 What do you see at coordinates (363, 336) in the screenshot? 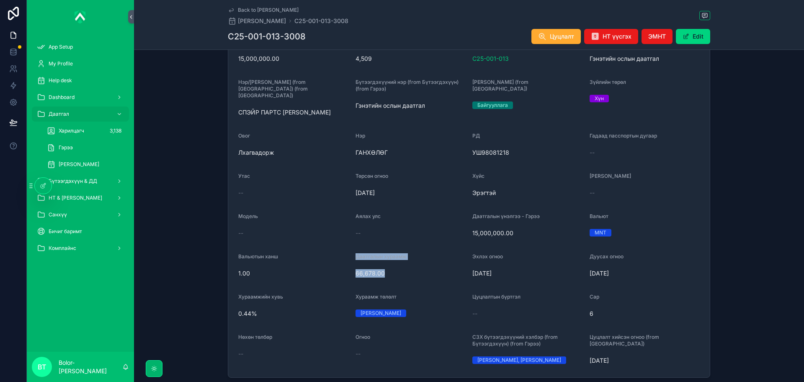
I see `span: Огноо` at bounding box center [363, 336].